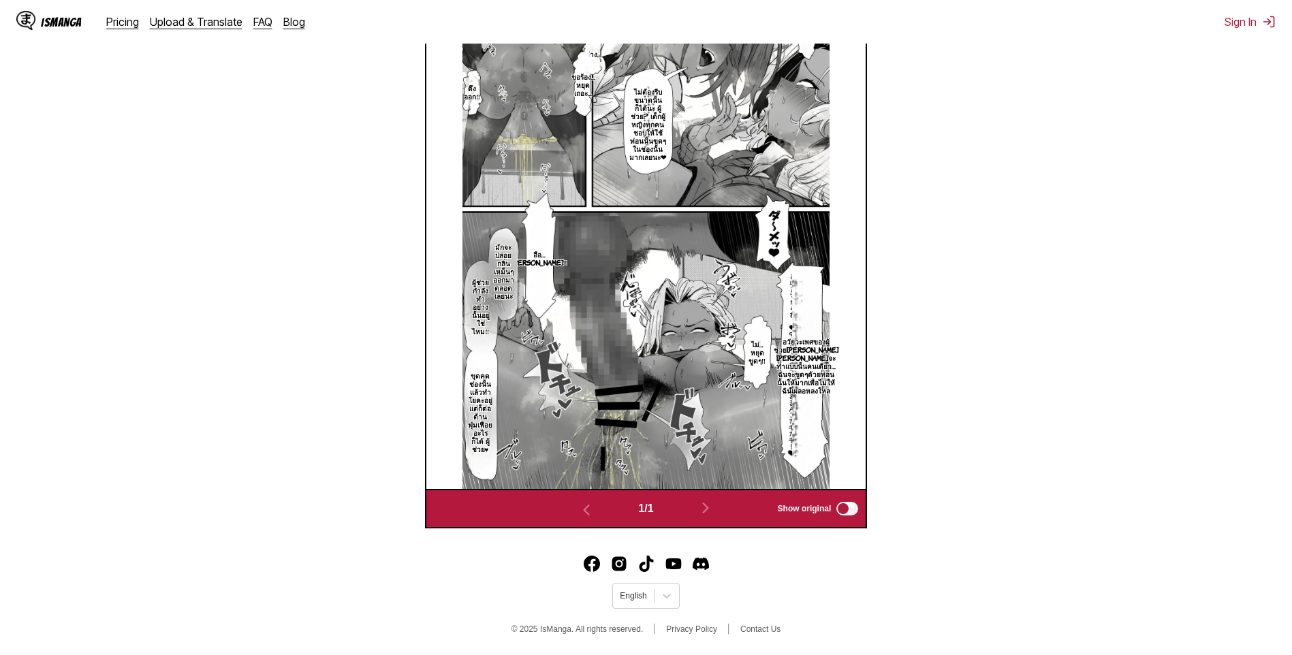 Image resolution: width=1292 pixels, height=655 pixels. What do you see at coordinates (646, 509) in the screenshot?
I see `span: 1 / 1` at bounding box center [646, 509].